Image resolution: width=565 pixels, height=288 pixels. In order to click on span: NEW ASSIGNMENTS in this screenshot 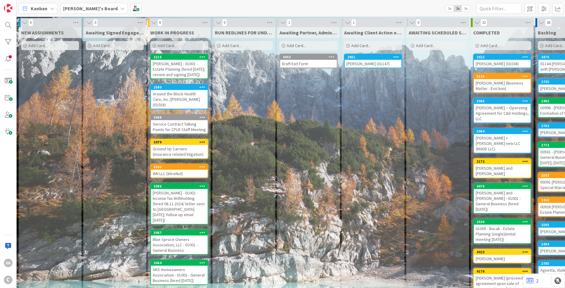, I will do `click(42, 33)`.